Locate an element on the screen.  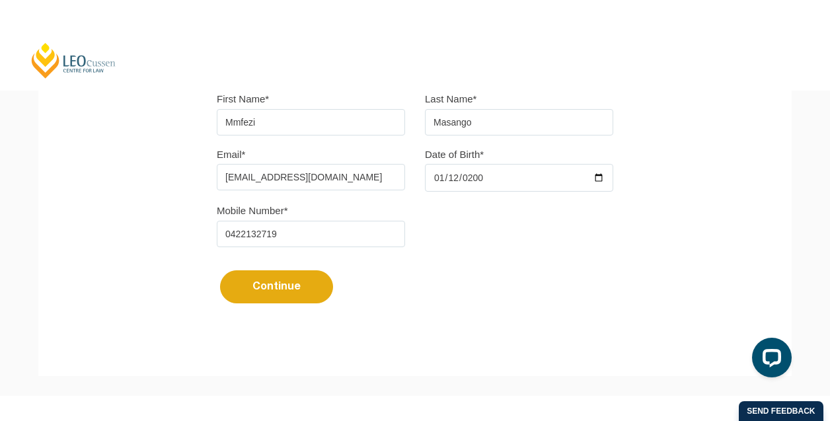
input: Email is located at coordinates (310, 177).